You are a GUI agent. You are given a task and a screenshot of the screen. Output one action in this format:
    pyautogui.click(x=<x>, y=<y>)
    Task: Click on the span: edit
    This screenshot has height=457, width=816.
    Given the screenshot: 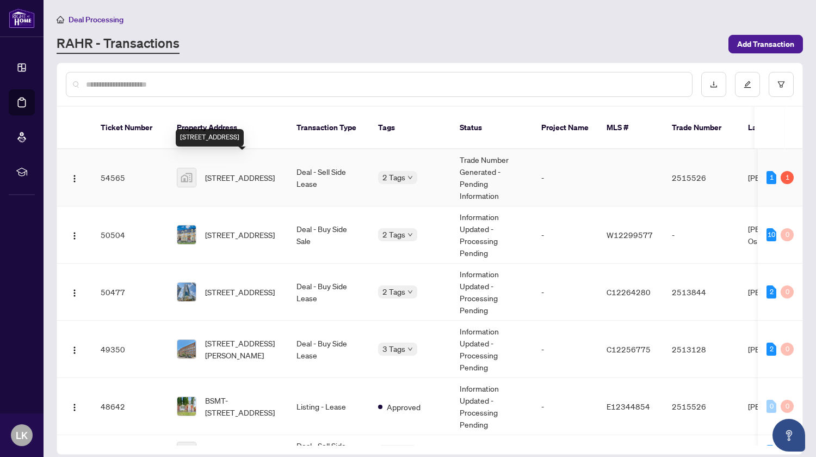 What is the action you would take?
    pyautogui.click(x=748, y=84)
    